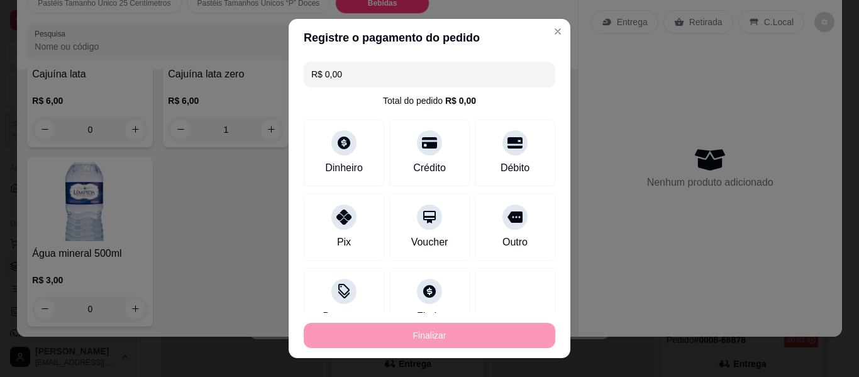 The height and width of the screenshot is (377, 859). Describe the element at coordinates (344, 168) in the screenshot. I see `div: Dinheiro` at that location.